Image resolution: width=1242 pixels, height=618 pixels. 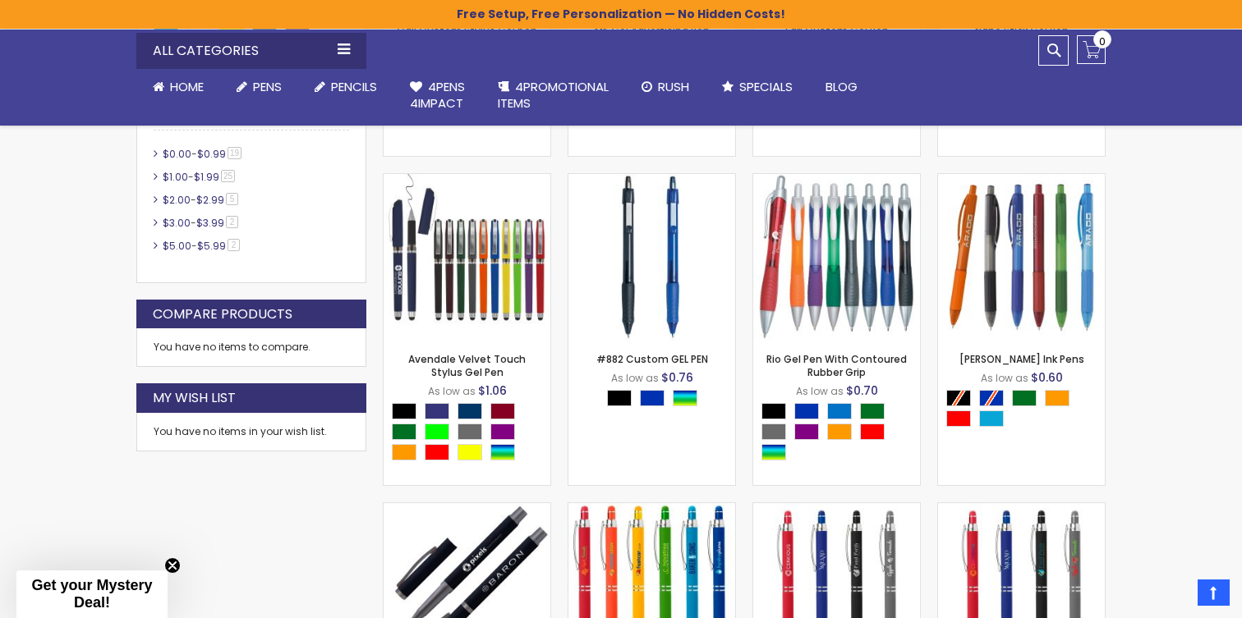 What do you see at coordinates (201, 200) in the screenshot?
I see `a: $2.00-$2.995` at bounding box center [201, 200].